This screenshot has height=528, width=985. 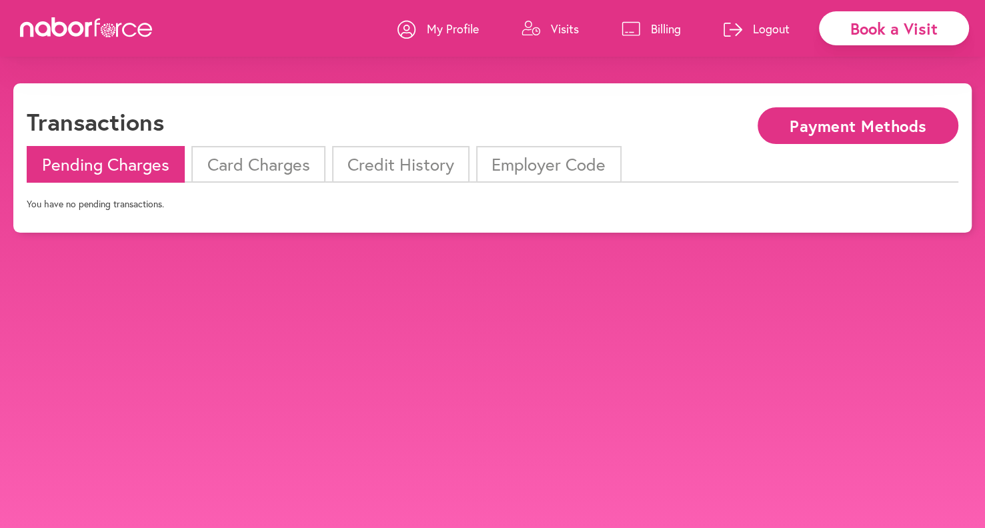 What do you see at coordinates (453, 29) in the screenshot?
I see `p: My Profile` at bounding box center [453, 29].